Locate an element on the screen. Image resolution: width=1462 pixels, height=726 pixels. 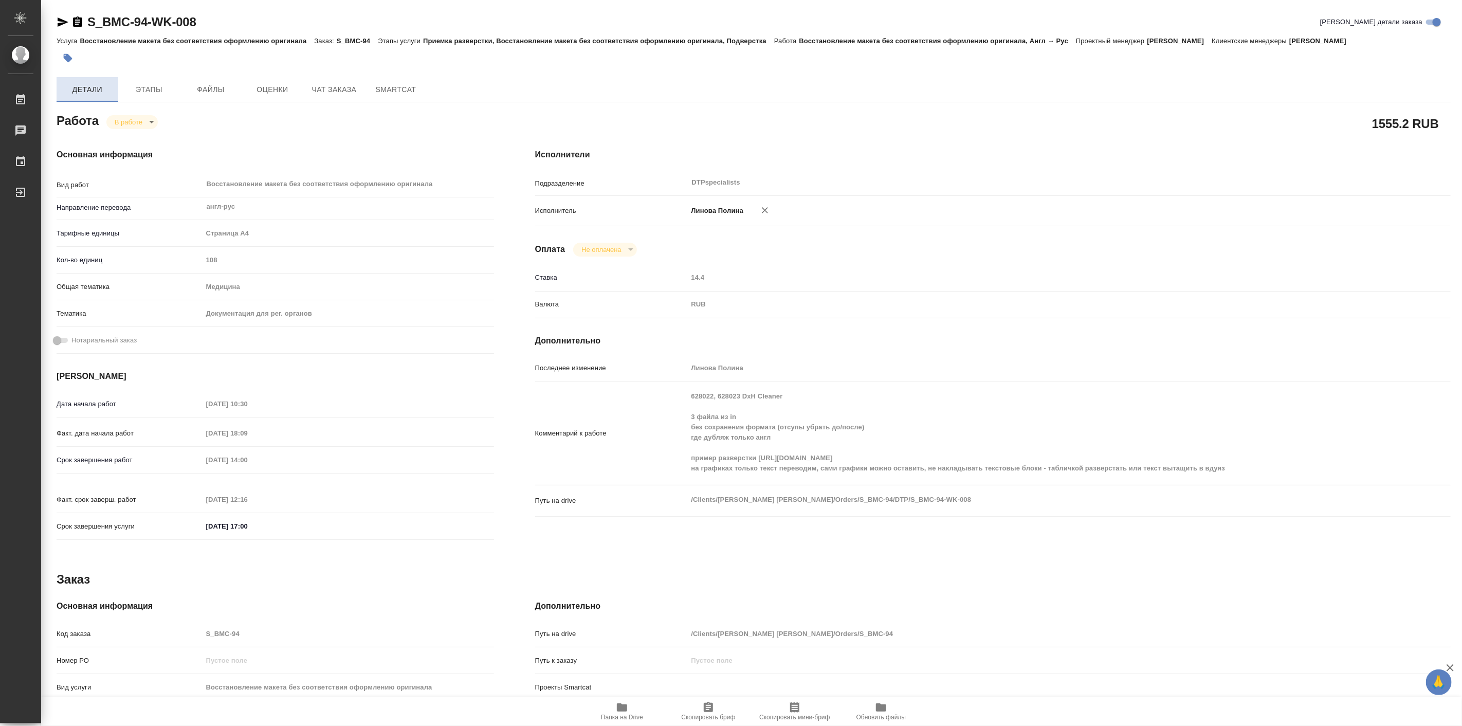
p: Работа is located at coordinates (786, 41).